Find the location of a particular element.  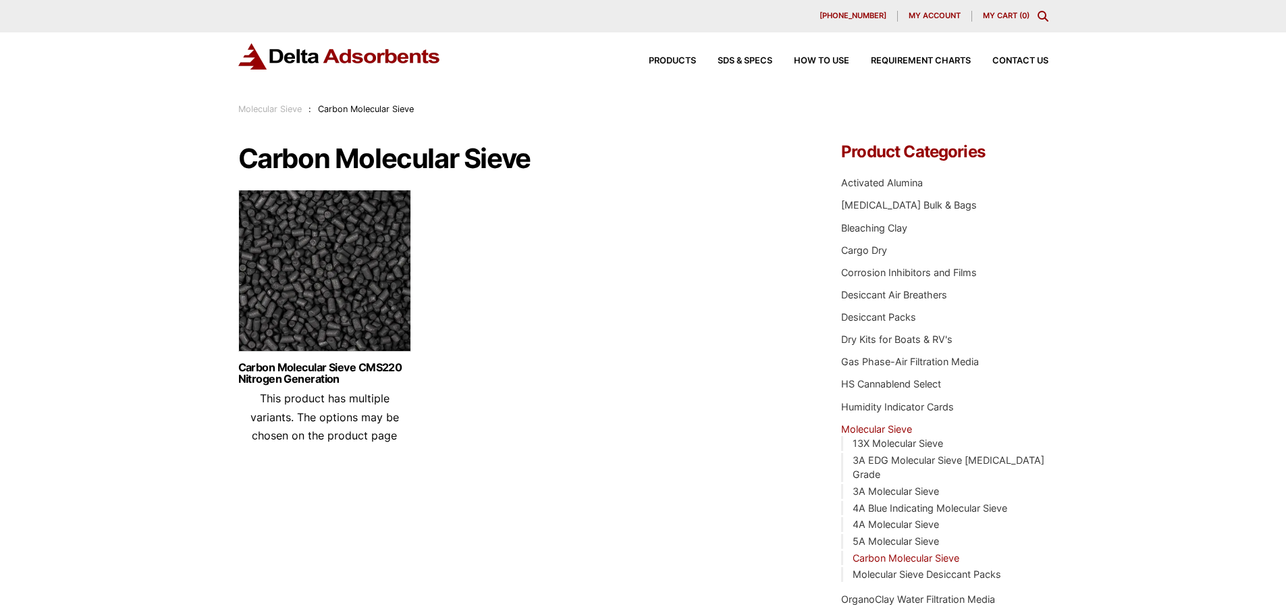

a: My Cart (0) is located at coordinates (1006, 16).